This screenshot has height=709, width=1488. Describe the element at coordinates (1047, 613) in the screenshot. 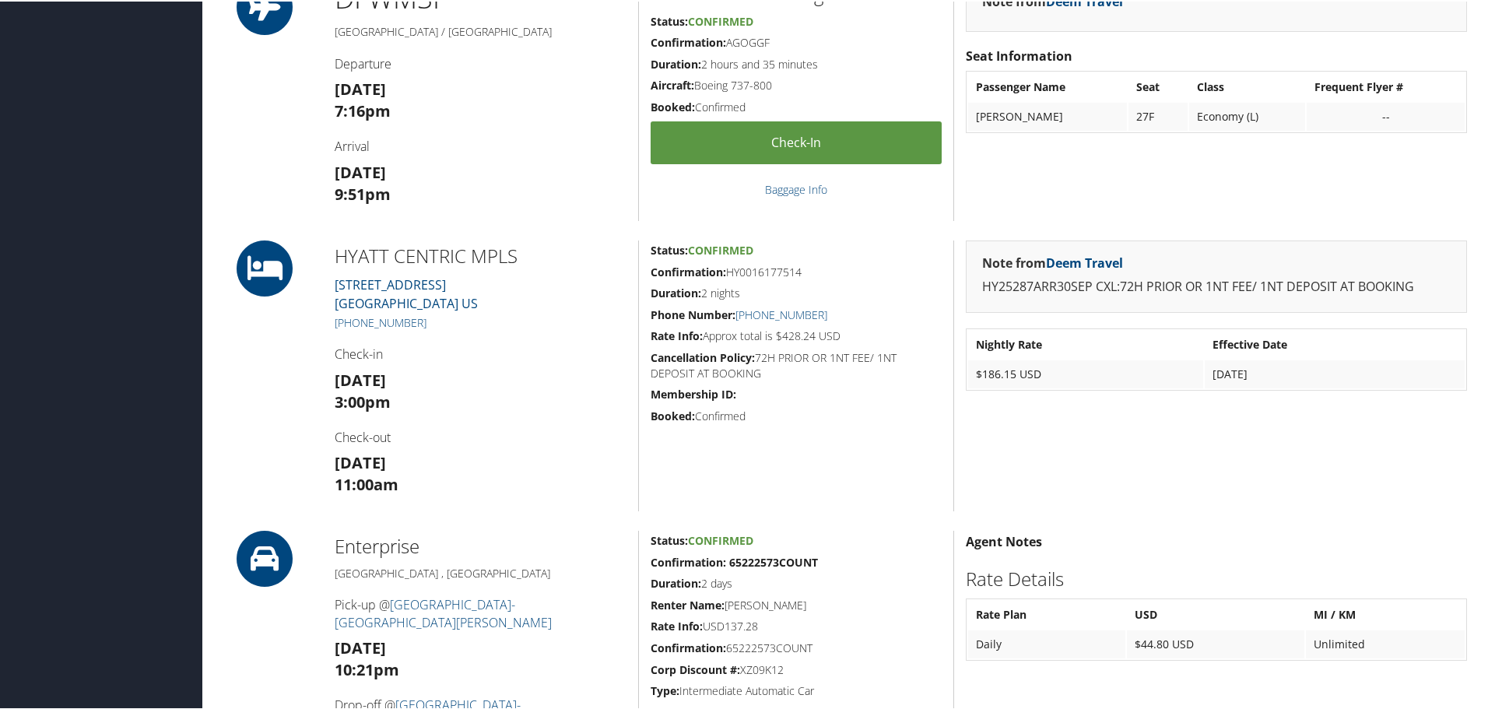

I see `th: Rate Plan` at that location.